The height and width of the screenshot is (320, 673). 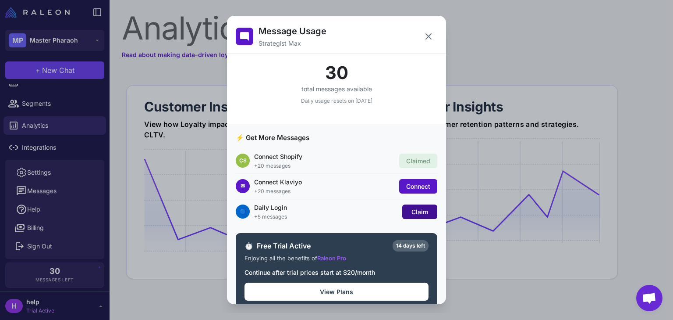 I want to click on p: Strategist Max, so click(x=292, y=43).